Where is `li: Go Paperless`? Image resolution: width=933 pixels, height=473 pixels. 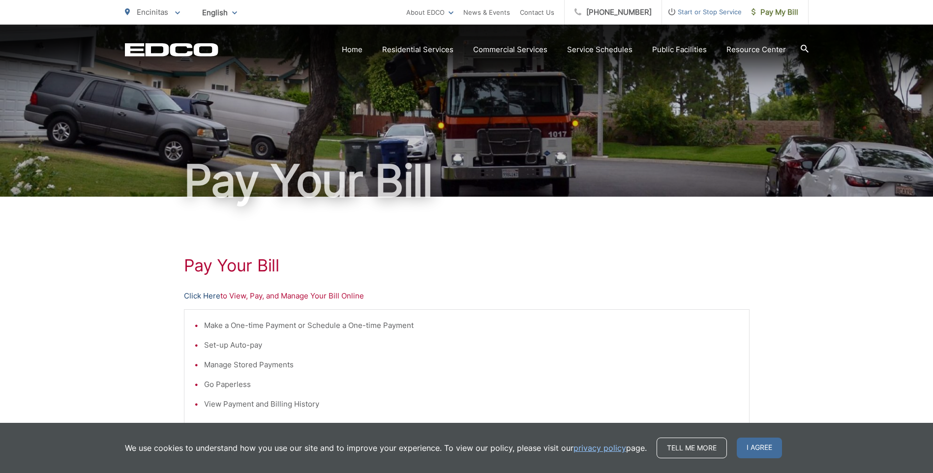 li: Go Paperless is located at coordinates (472, 384).